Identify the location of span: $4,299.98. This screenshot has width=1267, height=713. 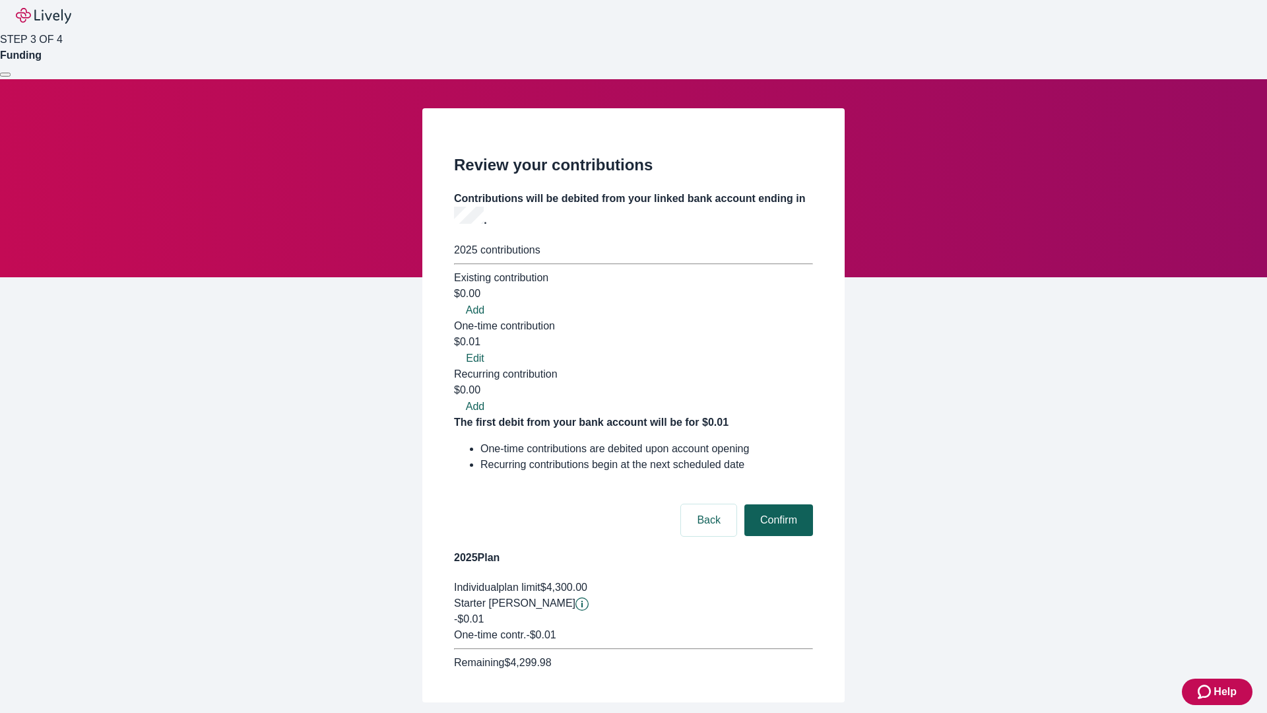
(527, 662).